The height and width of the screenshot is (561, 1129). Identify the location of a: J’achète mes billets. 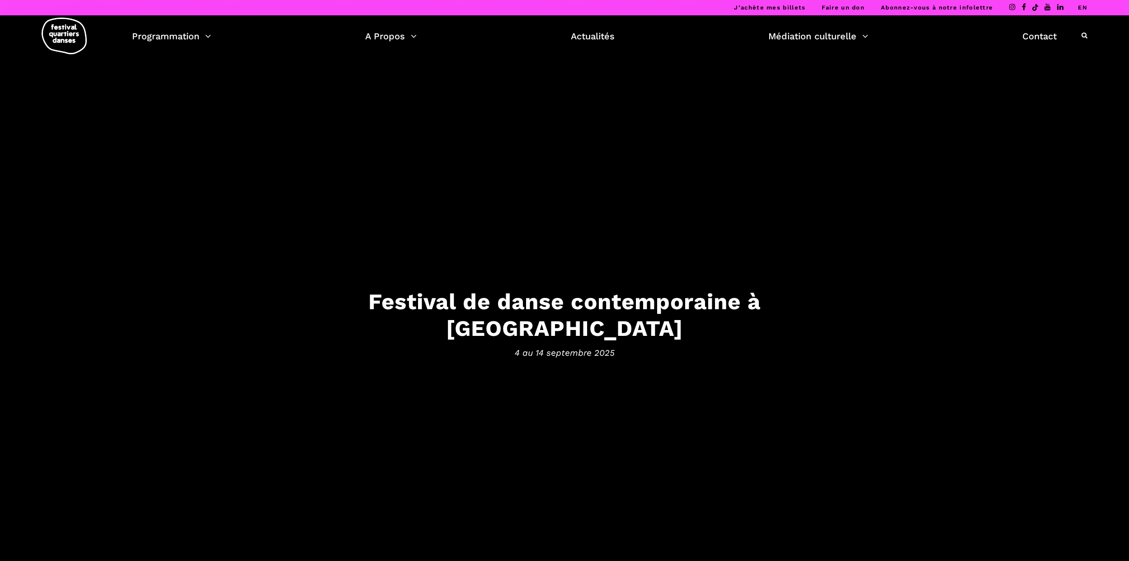
(770, 7).